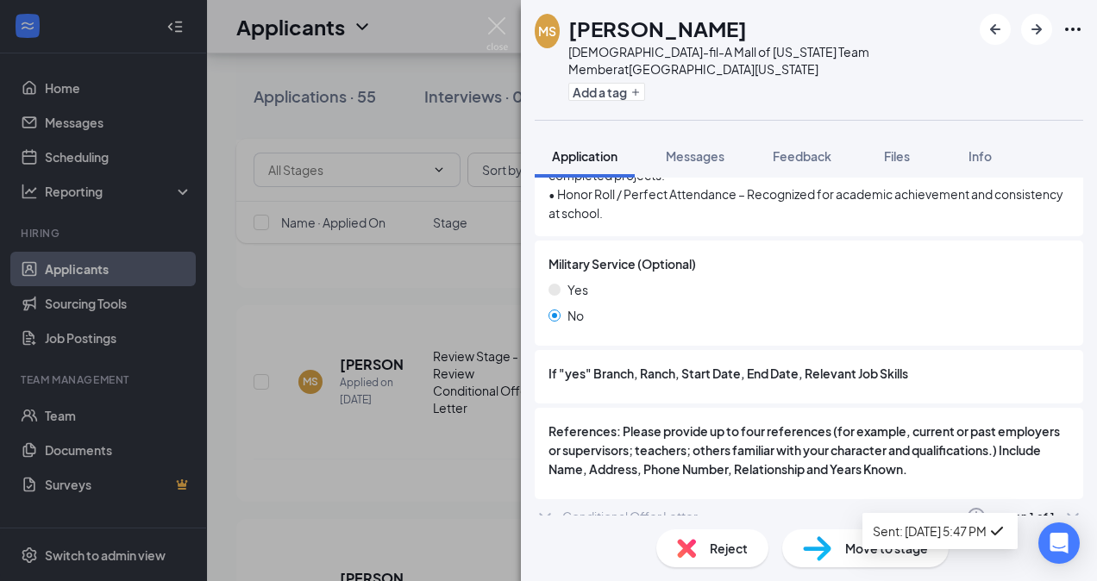 Image resolution: width=1097 pixels, height=581 pixels. What do you see at coordinates (995, 29) in the screenshot?
I see `button: ArrowLeftNew` at bounding box center [995, 29].